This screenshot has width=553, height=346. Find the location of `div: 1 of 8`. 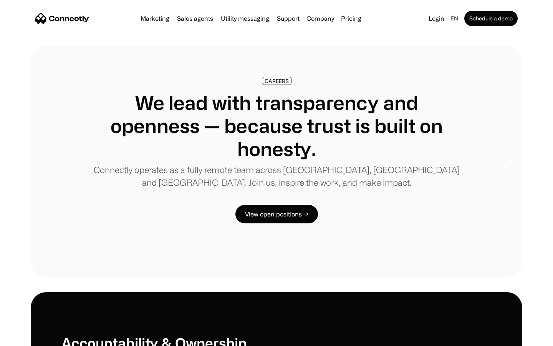

div: 1 of 8 is located at coordinates (276, 161).